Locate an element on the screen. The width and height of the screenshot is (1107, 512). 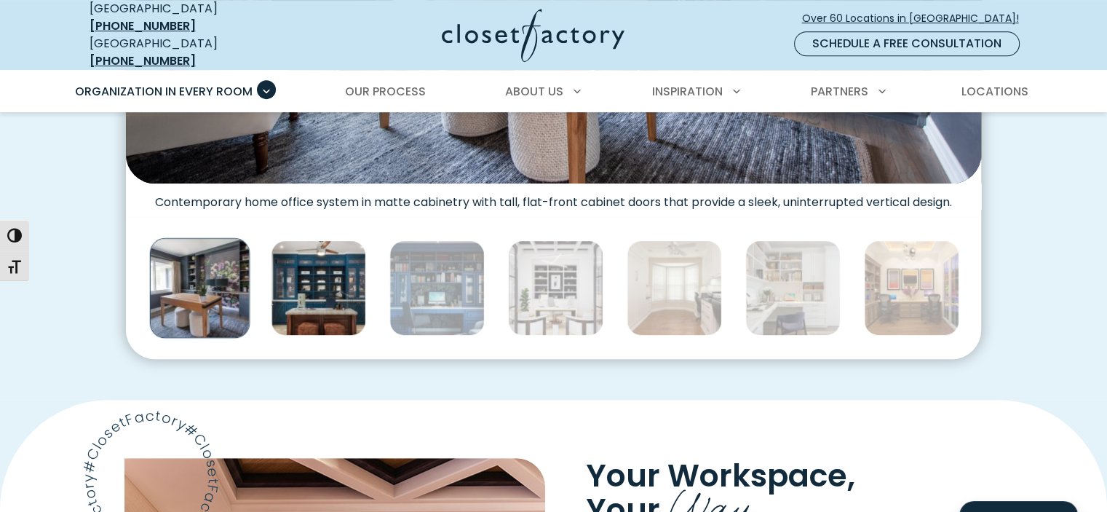
img: Custom home office with blue built-ins, glass-front cabinets, adjustable shelving, custom drawer ... is located at coordinates (437, 288).